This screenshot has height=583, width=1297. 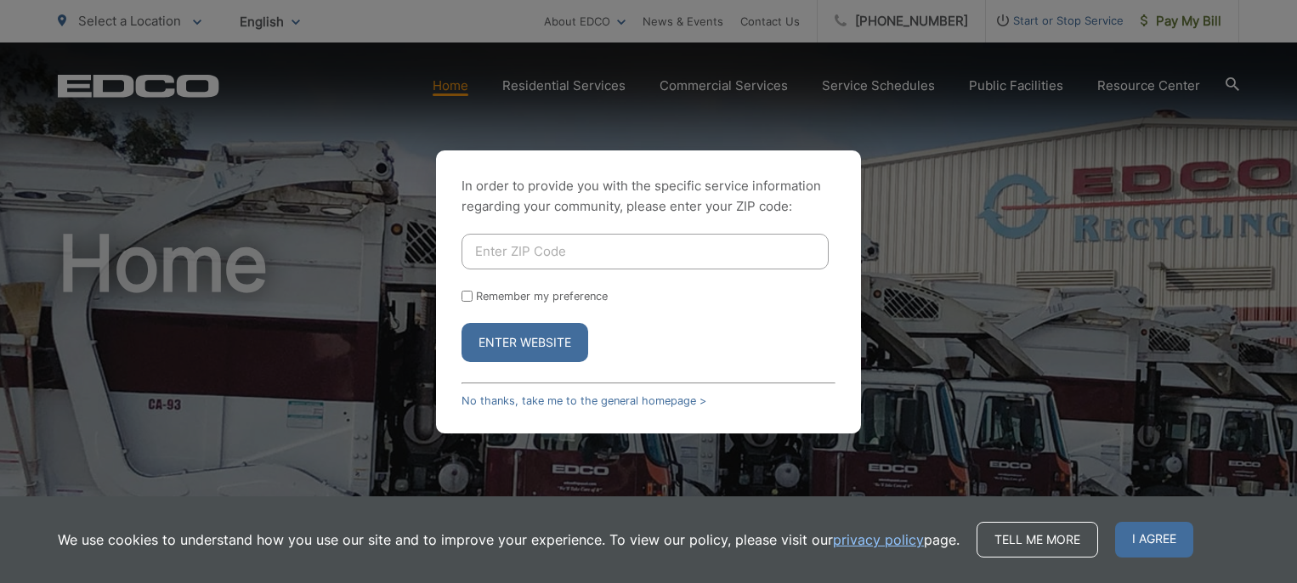 What do you see at coordinates (878, 540) in the screenshot?
I see `a: privacy policy` at bounding box center [878, 540].